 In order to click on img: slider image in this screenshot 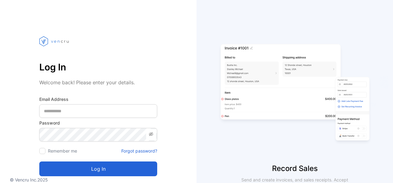, I will do `click(295, 94)`.